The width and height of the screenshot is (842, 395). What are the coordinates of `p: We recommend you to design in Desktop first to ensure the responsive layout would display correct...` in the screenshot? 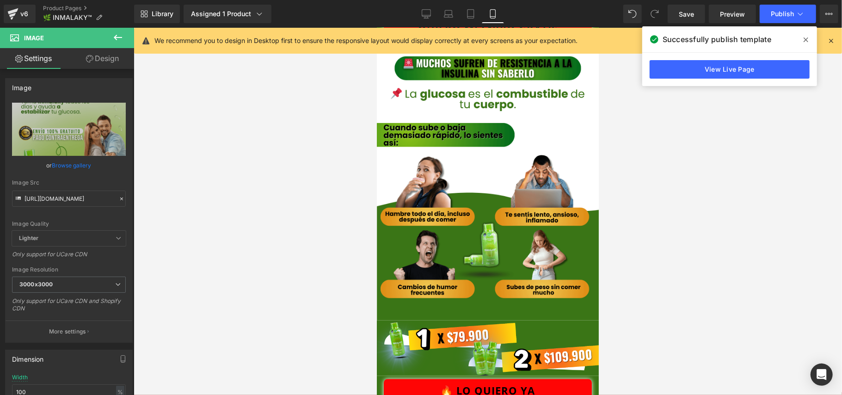 It's located at (366, 41).